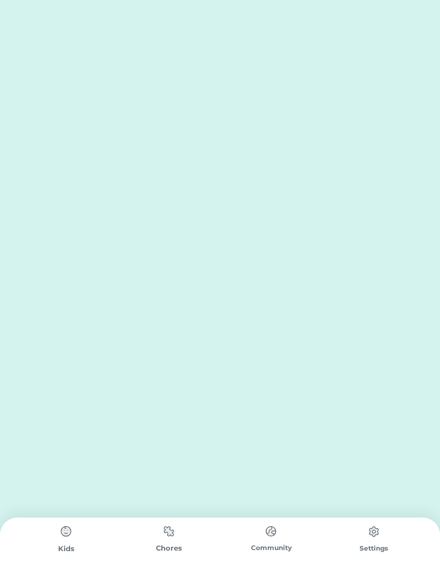 This screenshot has height=575, width=440. Describe the element at coordinates (373, 549) in the screenshot. I see `div: Settings` at that location.